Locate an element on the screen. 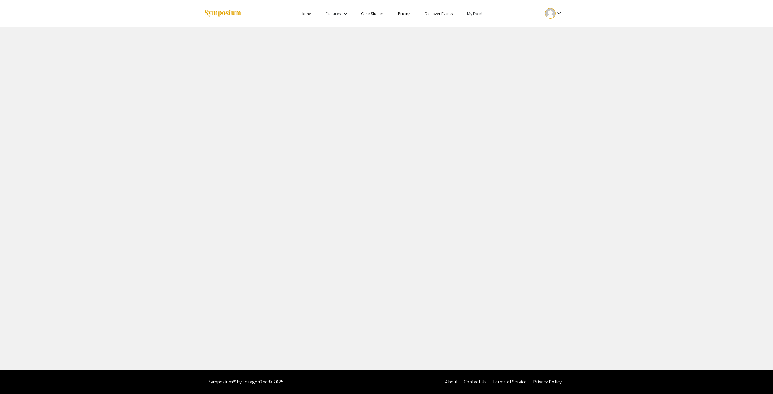  a: Case Studies is located at coordinates (372, 14).